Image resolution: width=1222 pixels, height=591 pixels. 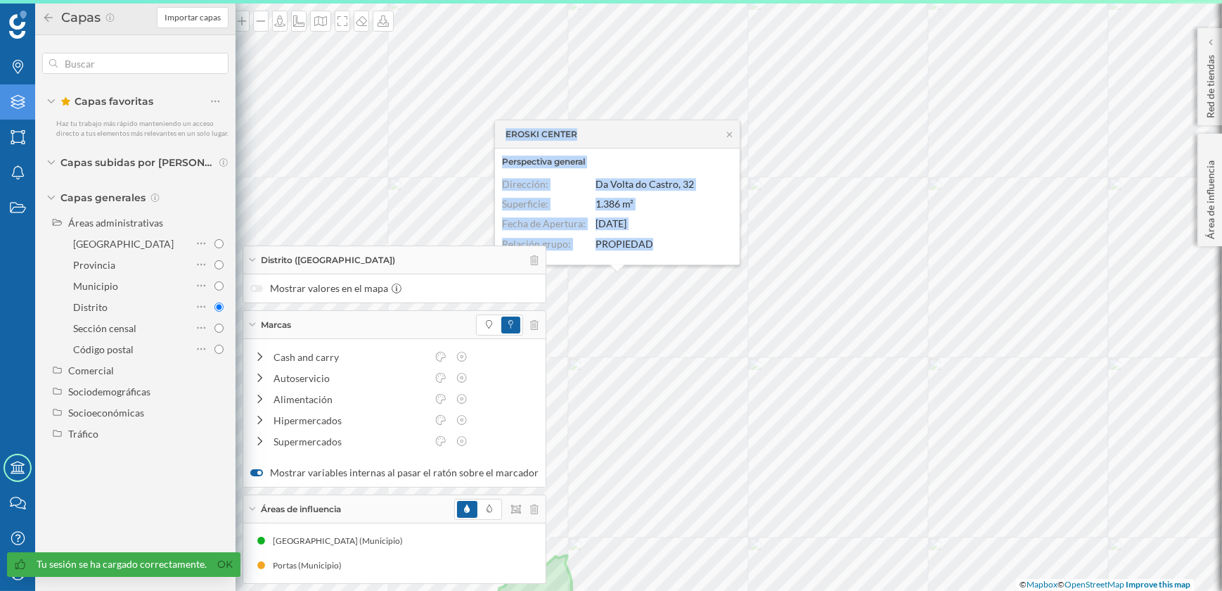 What do you see at coordinates (115, 222) in the screenshot?
I see `div: Áreas administrativas` at bounding box center [115, 222].